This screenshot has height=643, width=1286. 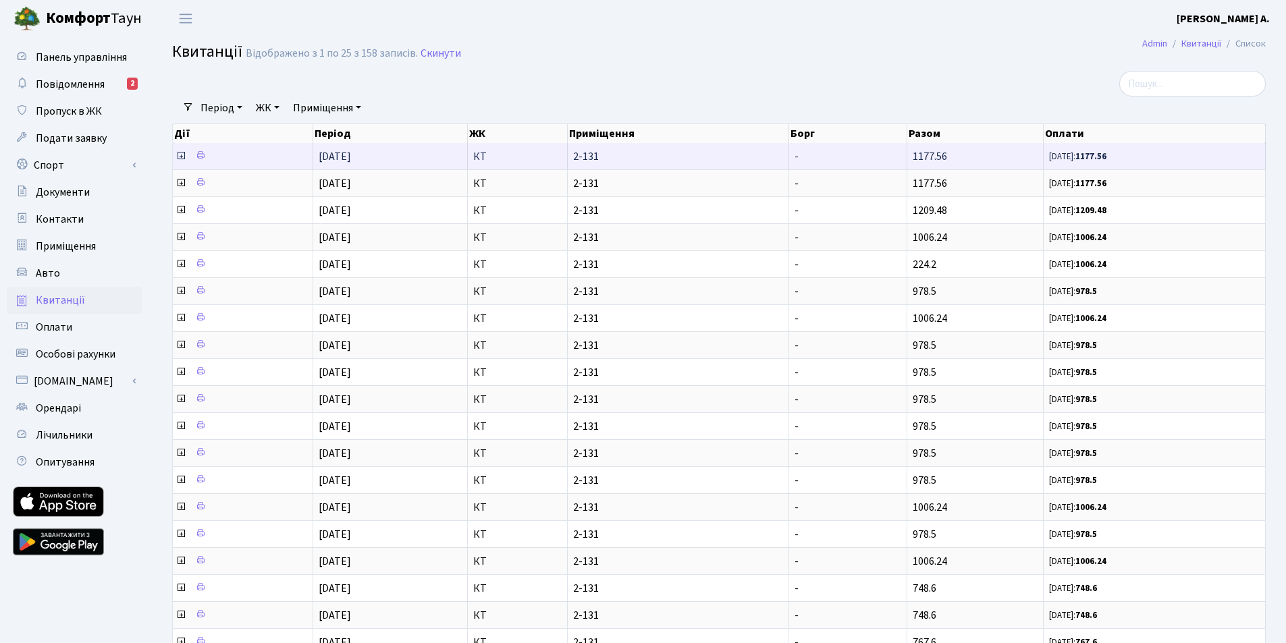 What do you see at coordinates (74, 57) in the screenshot?
I see `a: Панель управління` at bounding box center [74, 57].